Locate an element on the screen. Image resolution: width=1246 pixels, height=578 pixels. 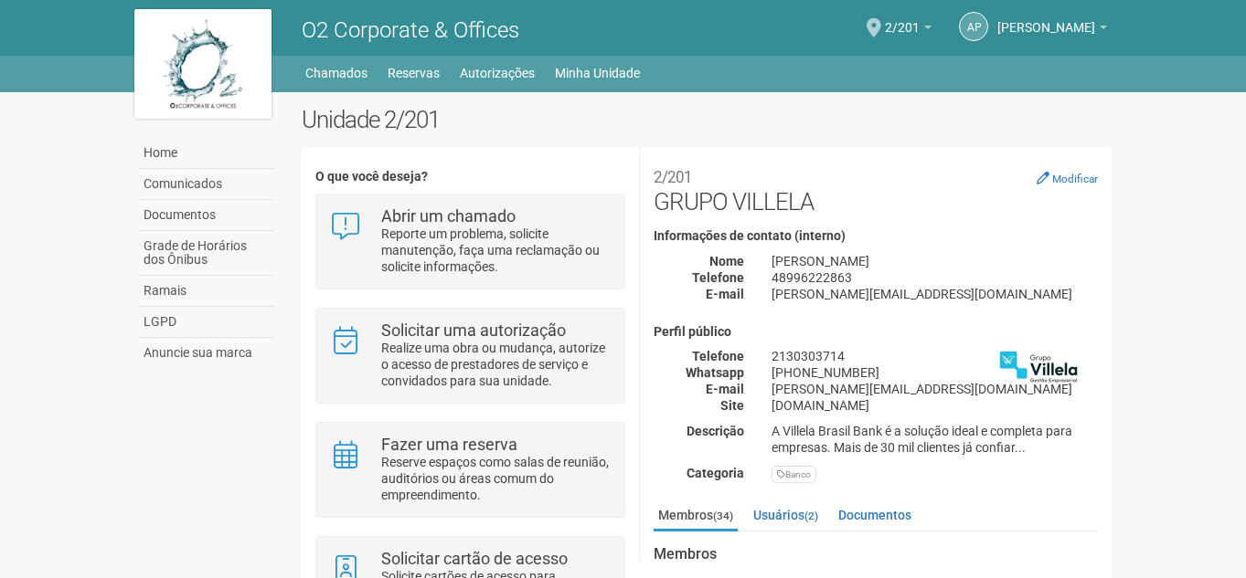
strong: Whatsapp is located at coordinates (715, 373).